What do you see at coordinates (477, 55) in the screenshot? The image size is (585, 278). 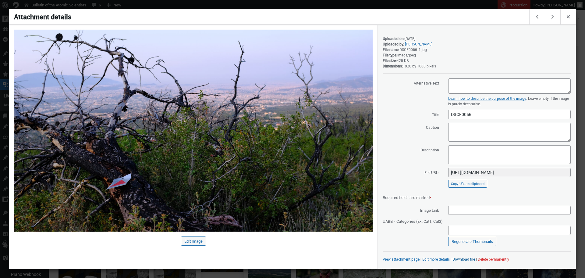 I see `div: image/jpeg` at bounding box center [477, 55].